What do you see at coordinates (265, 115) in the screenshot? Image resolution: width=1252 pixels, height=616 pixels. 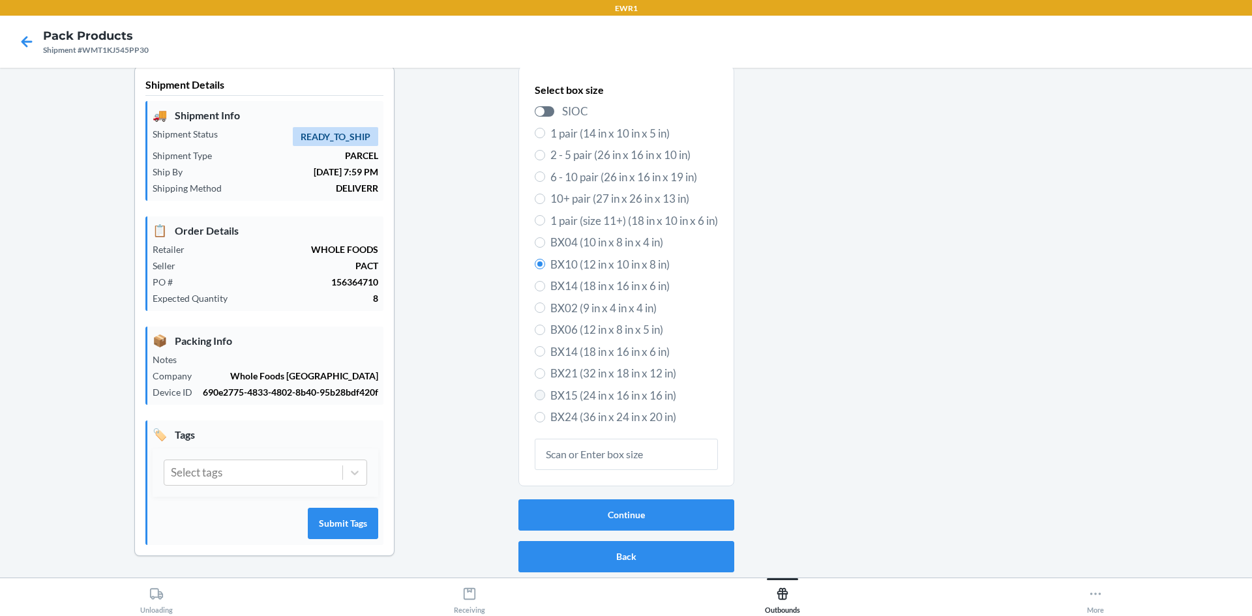 I see `p: Shipment Info` at bounding box center [265, 115].